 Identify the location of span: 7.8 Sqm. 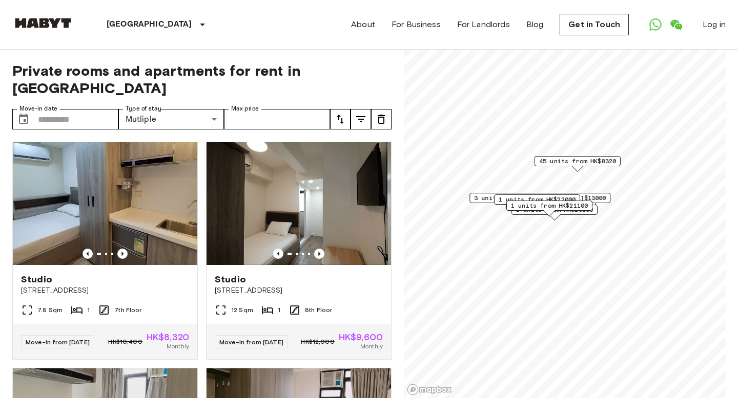
(50, 310).